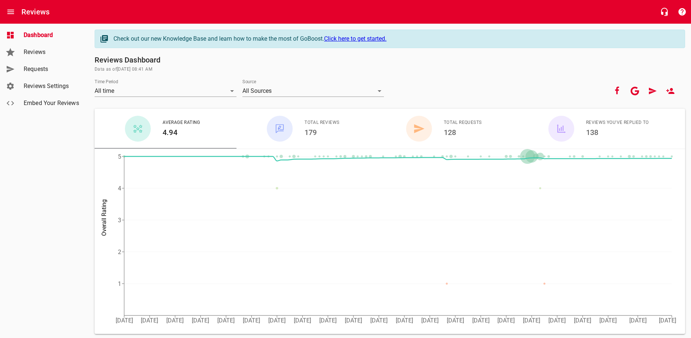 The height and width of the screenshot is (338, 691). I want to click on button: Support Portal, so click(682, 12).